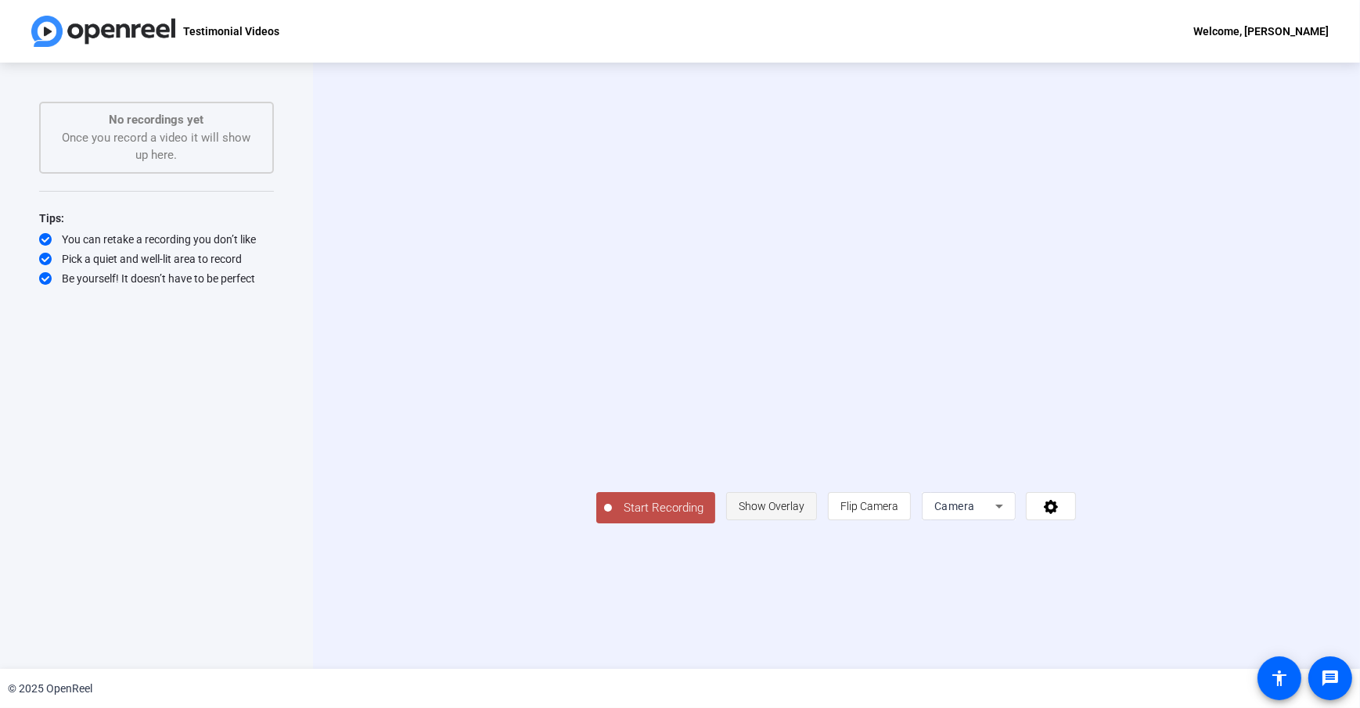 The width and height of the screenshot is (1360, 708). Describe the element at coordinates (50, 689) in the screenshot. I see `div: © 2025 OpenReel` at that location.